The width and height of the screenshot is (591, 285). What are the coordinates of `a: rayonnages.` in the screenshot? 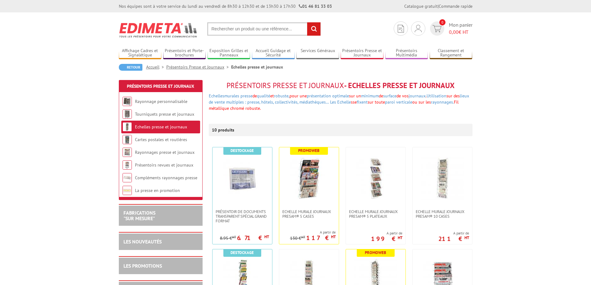 It's located at (443, 102).